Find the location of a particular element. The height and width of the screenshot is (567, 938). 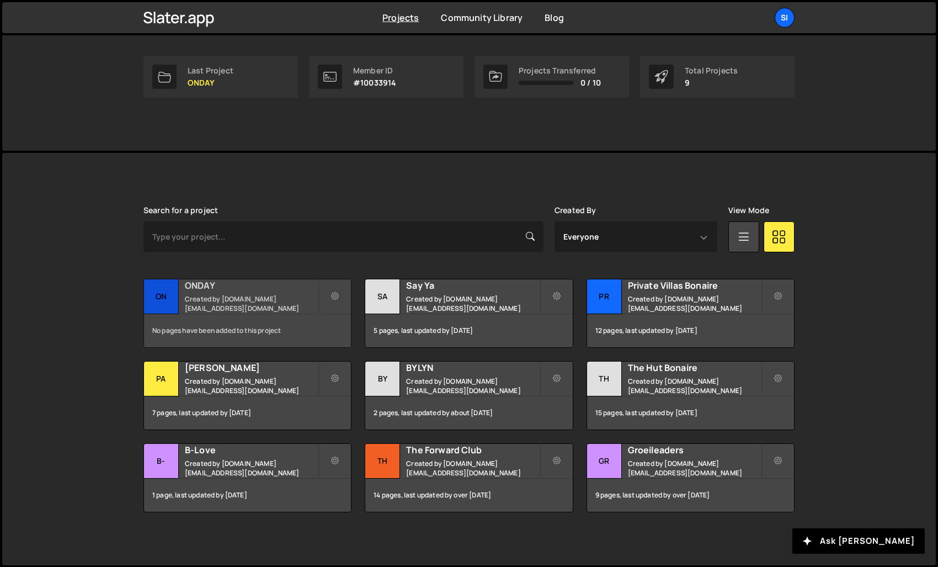

h2: BYLYN is located at coordinates (472, 368).